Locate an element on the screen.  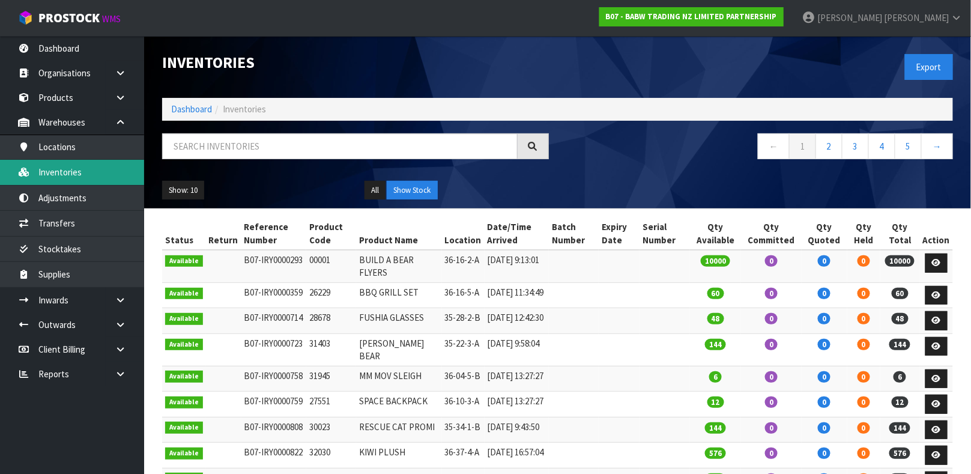
input: Search inventories is located at coordinates (340, 146).